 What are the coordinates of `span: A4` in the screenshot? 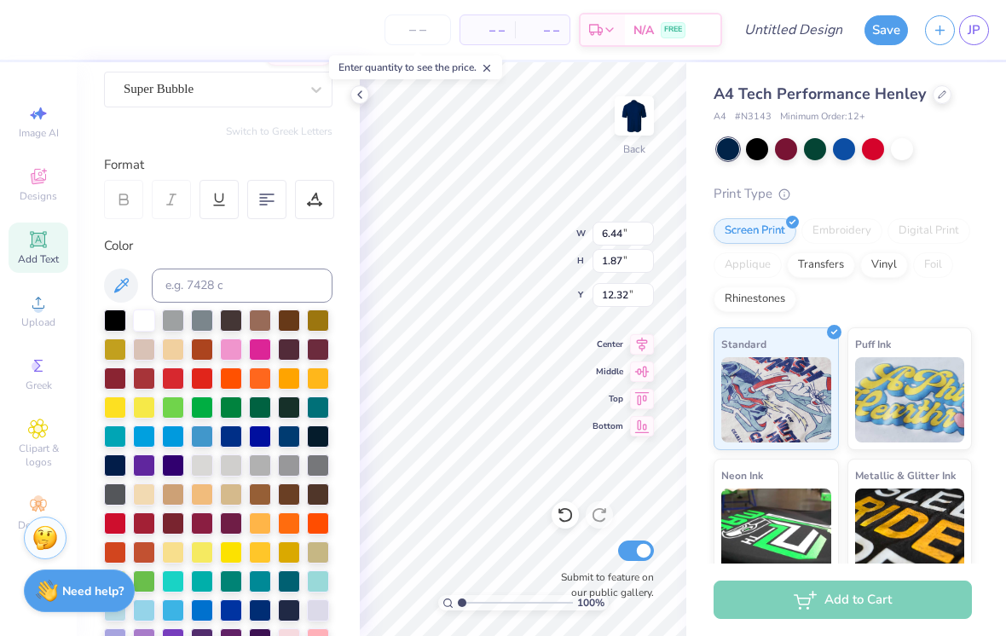 It's located at (720, 117).